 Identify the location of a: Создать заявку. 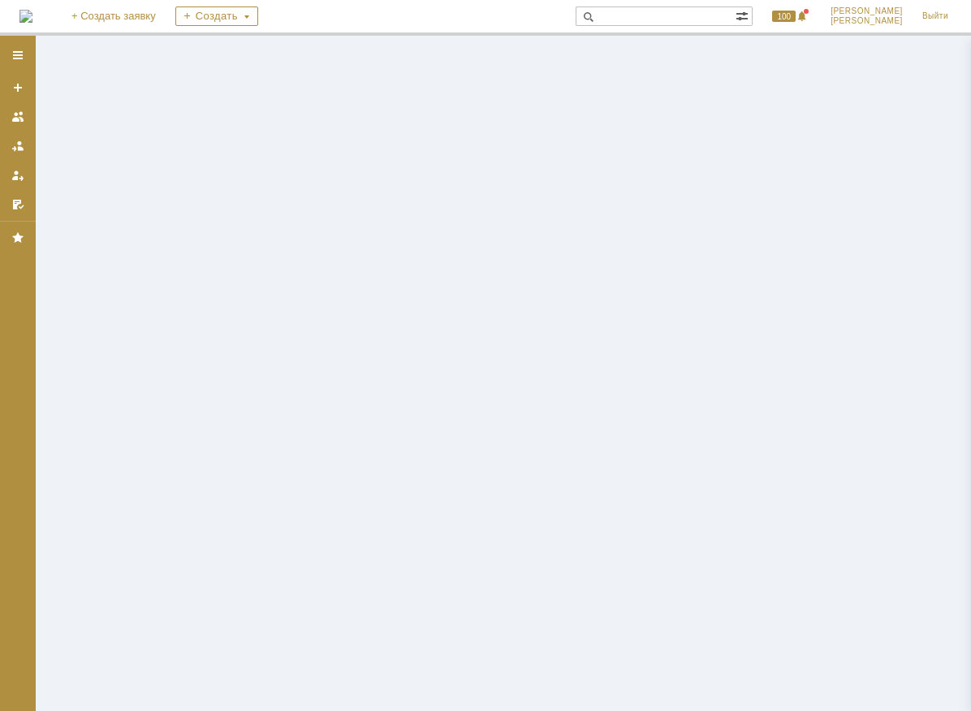
(18, 88).